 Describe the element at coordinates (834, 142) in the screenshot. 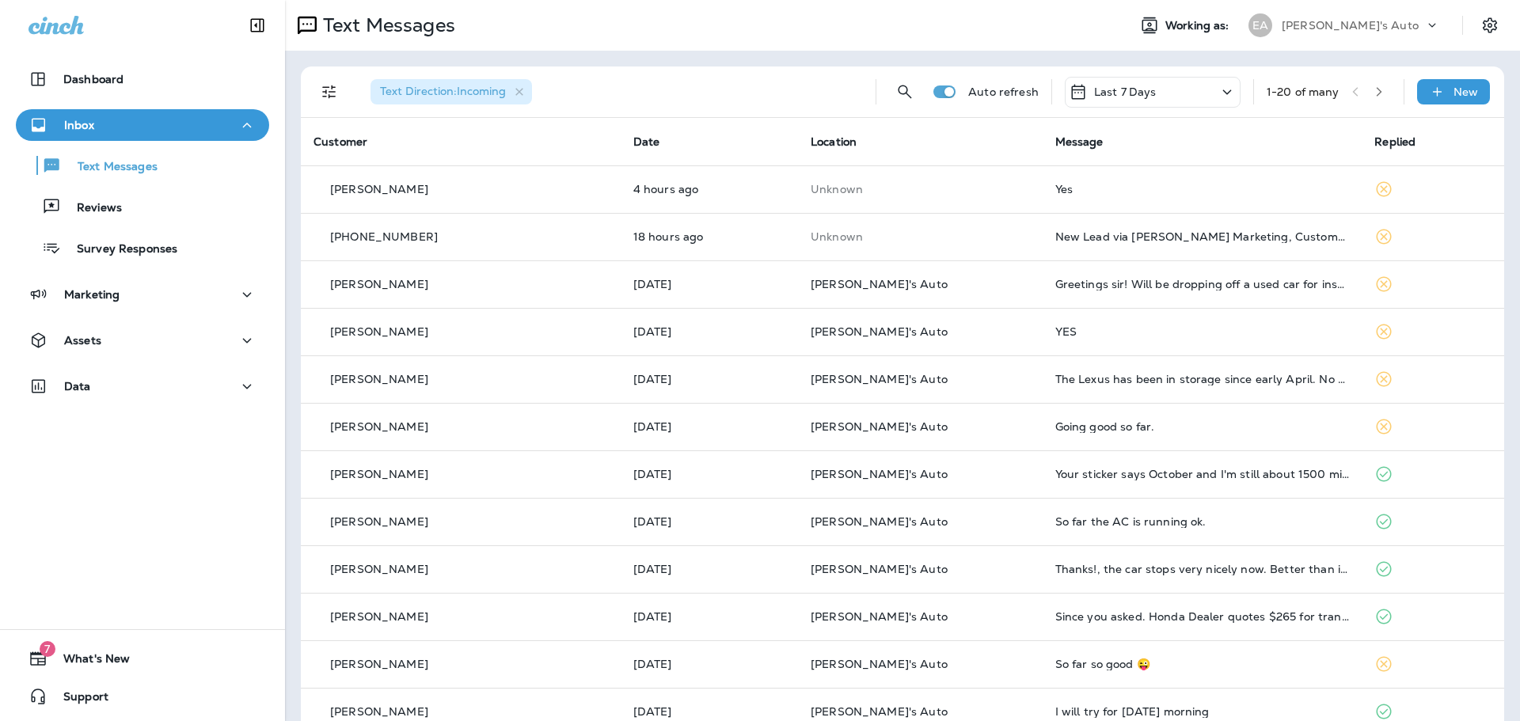

I see `span: Location` at that location.